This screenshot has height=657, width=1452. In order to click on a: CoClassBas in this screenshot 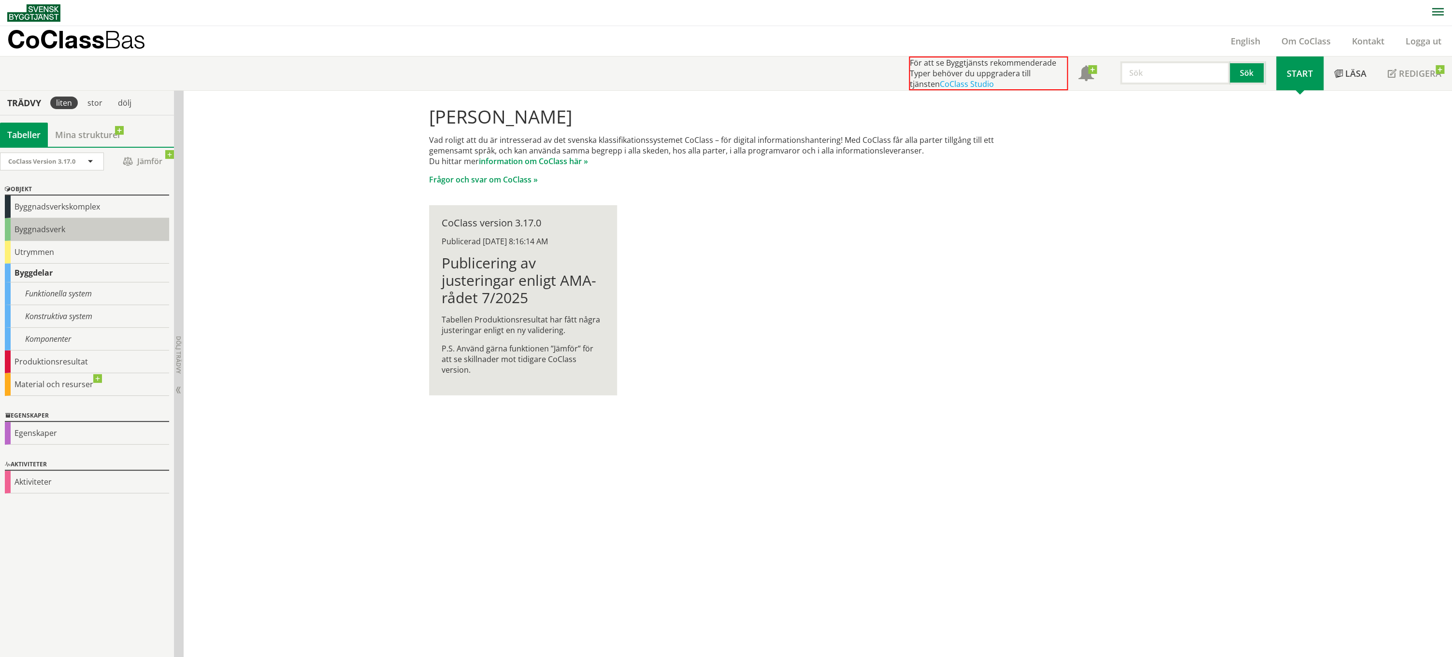, I will do `click(86, 41)`.